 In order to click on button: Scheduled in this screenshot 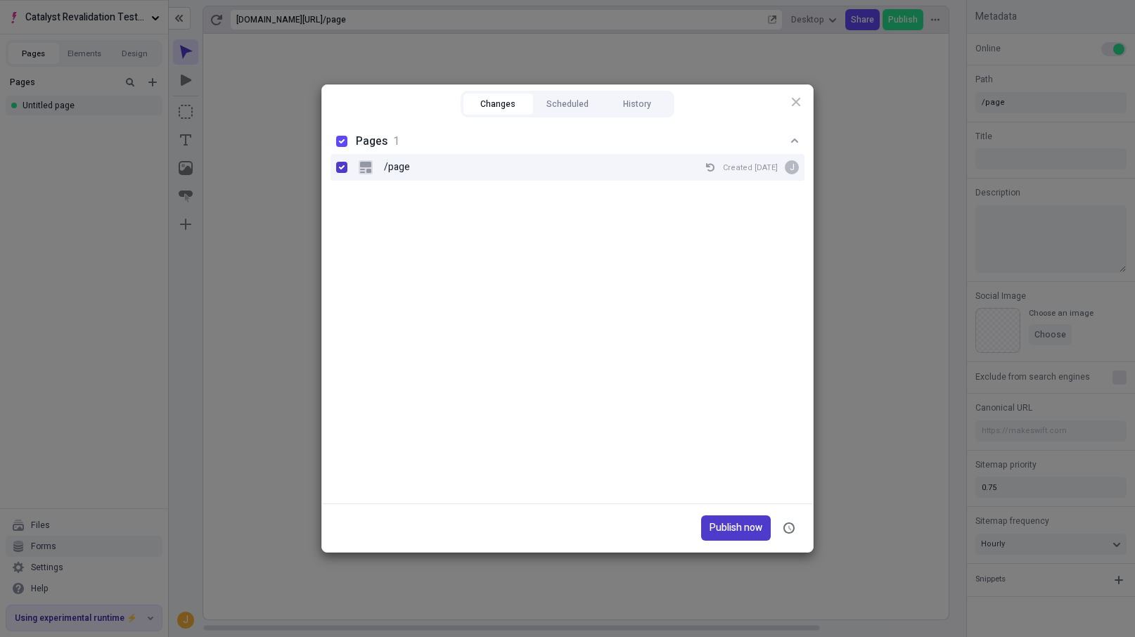, I will do `click(567, 104)`.